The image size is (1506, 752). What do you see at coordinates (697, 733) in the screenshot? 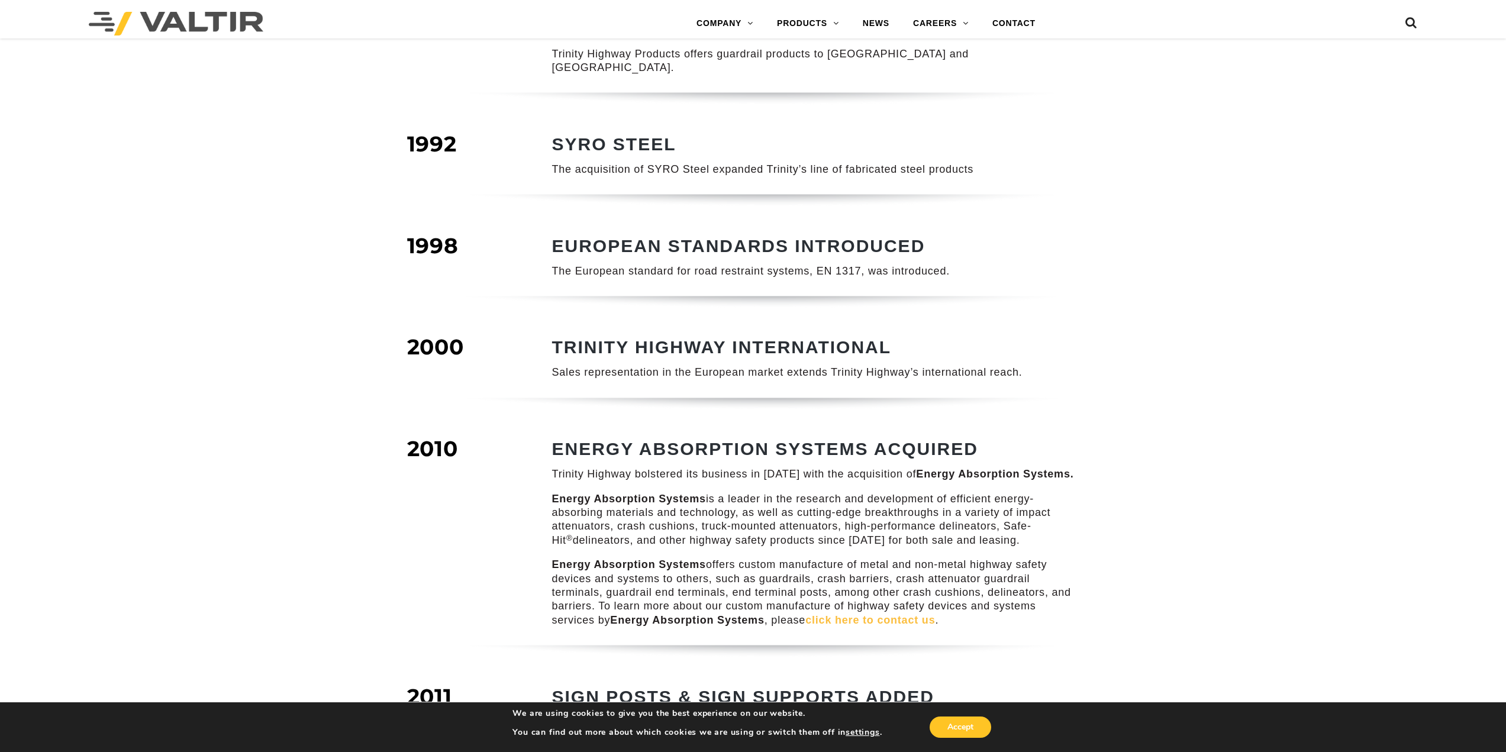
I see `p: You can find out more about which cookies we are using or switch them off in .` at bounding box center [697, 733].